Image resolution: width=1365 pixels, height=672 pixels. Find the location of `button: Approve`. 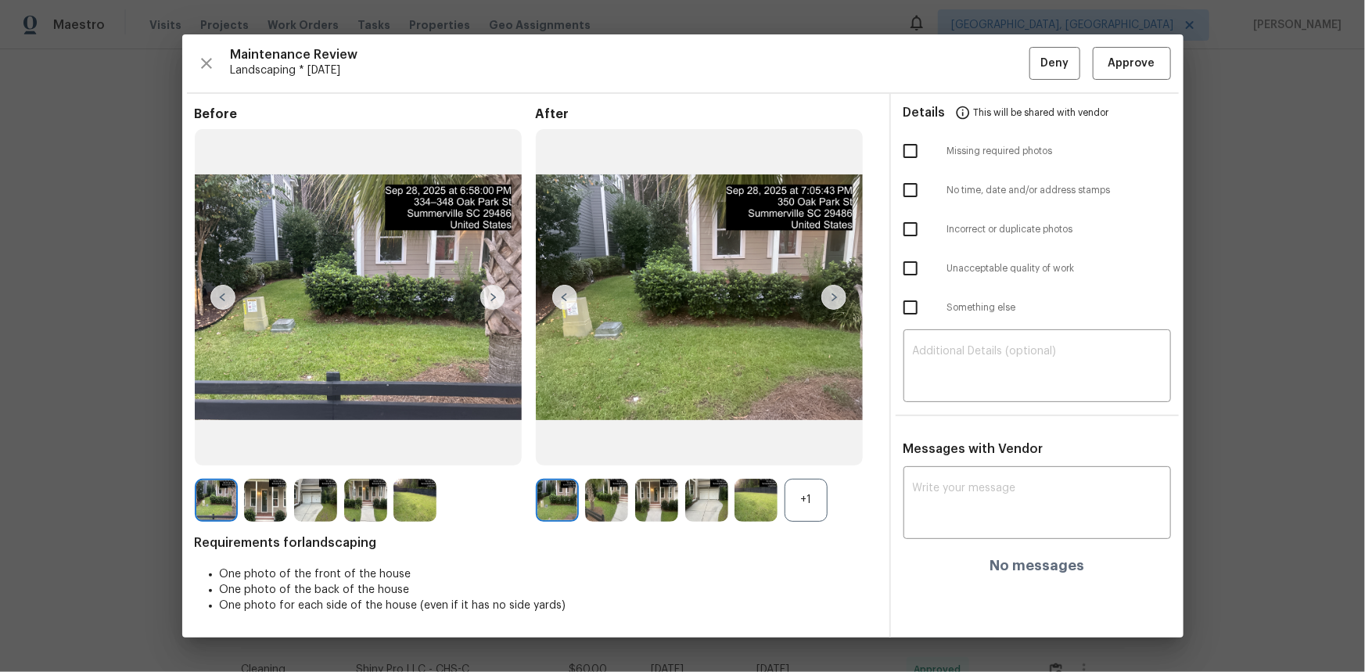

button: Approve is located at coordinates (1132, 63).